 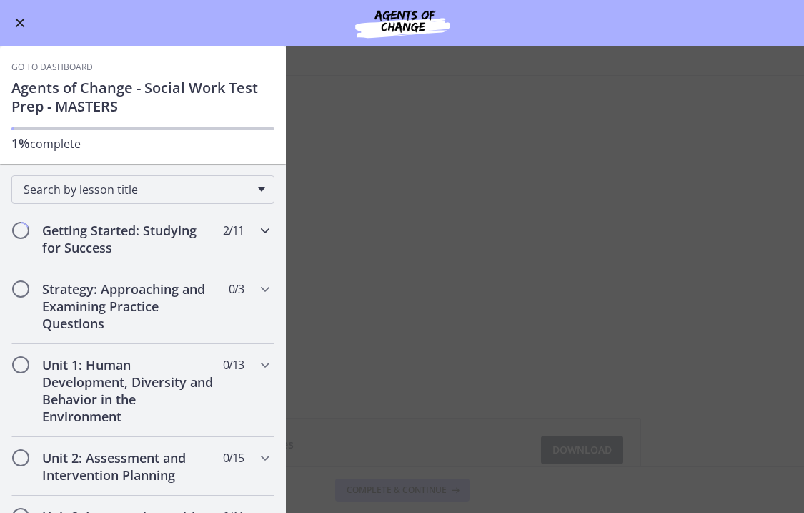 What do you see at coordinates (129, 306) in the screenshot?
I see `h2: Strategy: Approaching and Examining Practice Questions` at bounding box center [129, 306].